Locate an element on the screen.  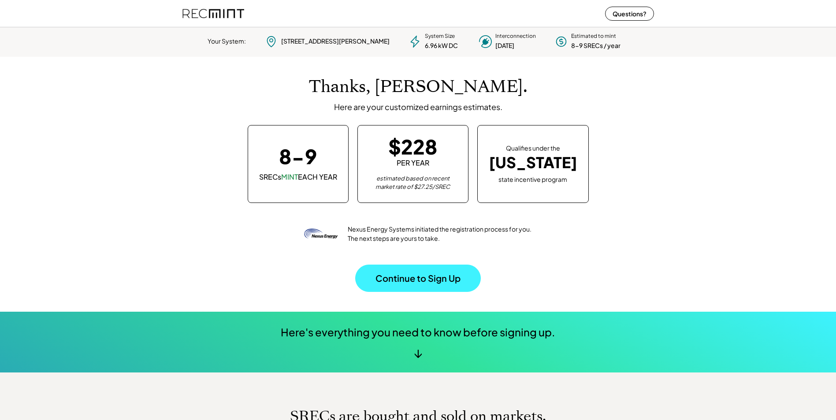
div: SRECs EACH YEAR is located at coordinates (298, 177).